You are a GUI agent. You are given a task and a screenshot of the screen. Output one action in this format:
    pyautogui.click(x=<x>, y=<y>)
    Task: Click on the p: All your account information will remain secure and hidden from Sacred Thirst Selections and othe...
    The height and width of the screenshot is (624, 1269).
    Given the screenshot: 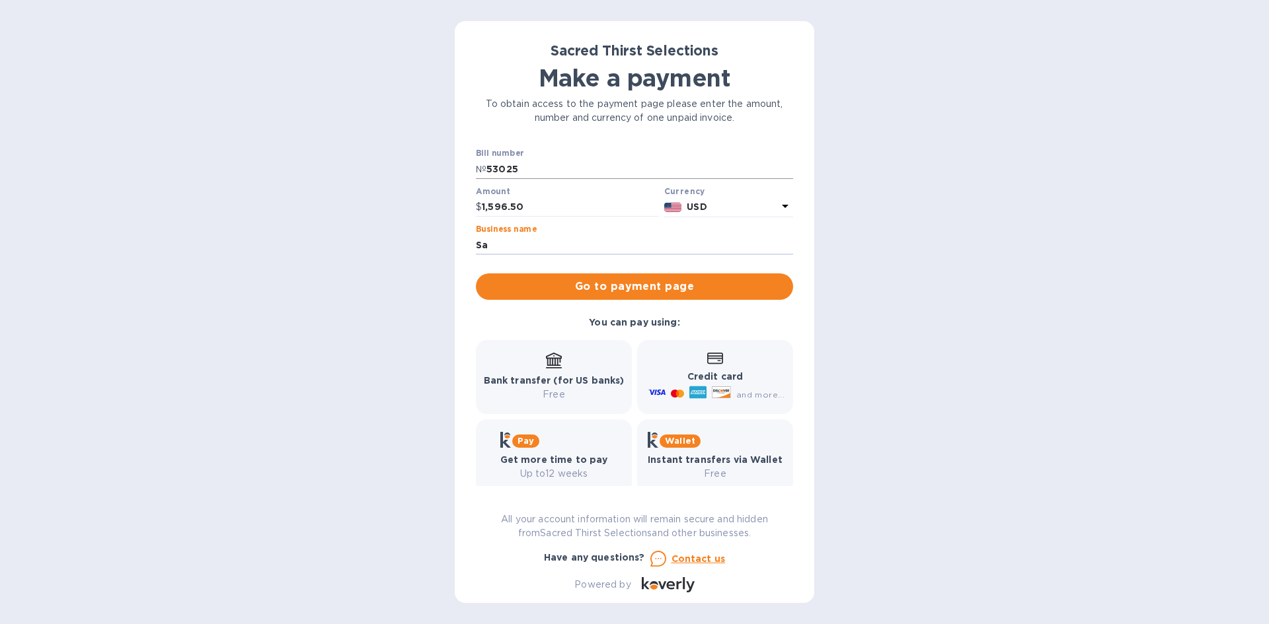 What is the action you would take?
    pyautogui.click(x=634, y=527)
    